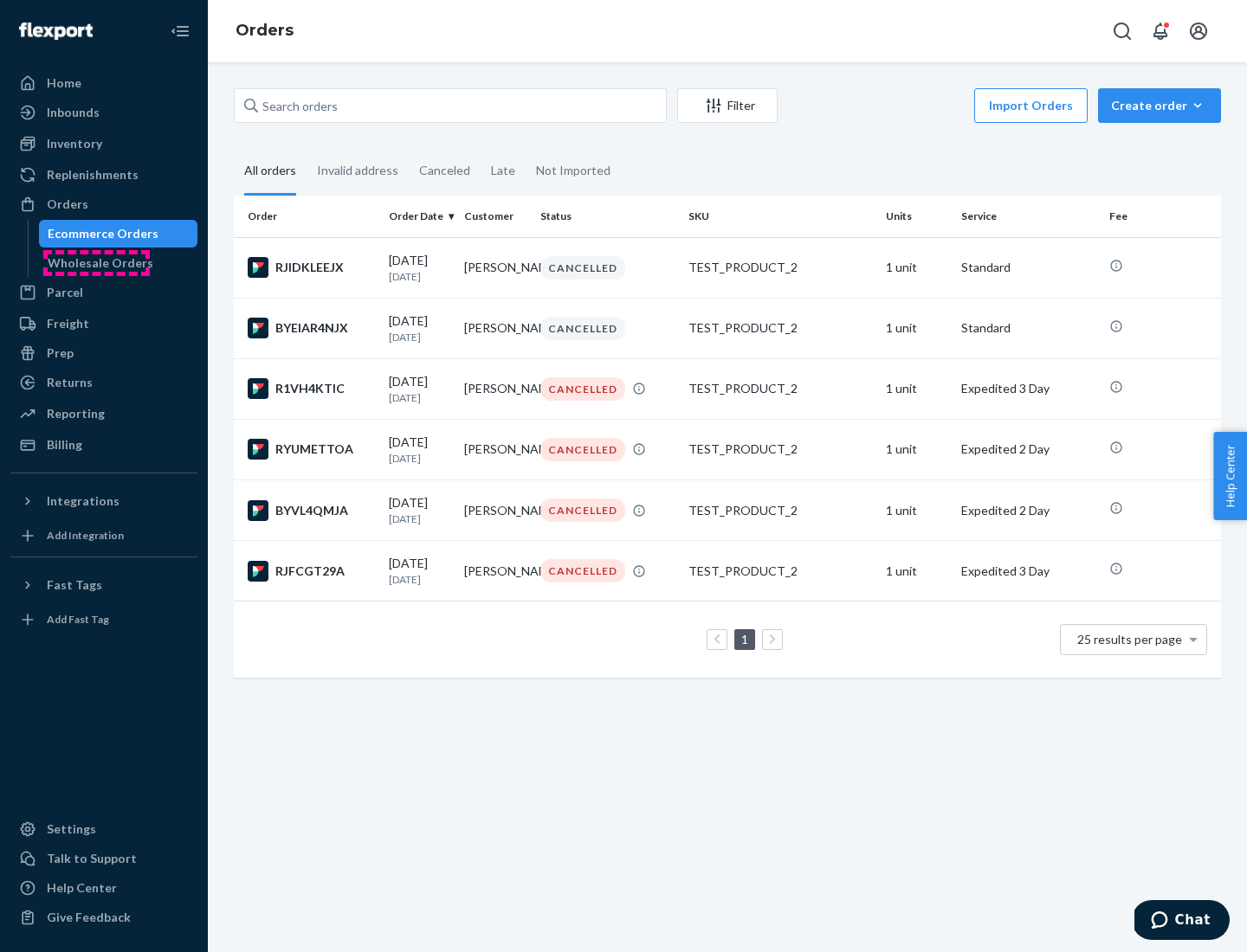  I want to click on button: Open Search Box, so click(1122, 31).